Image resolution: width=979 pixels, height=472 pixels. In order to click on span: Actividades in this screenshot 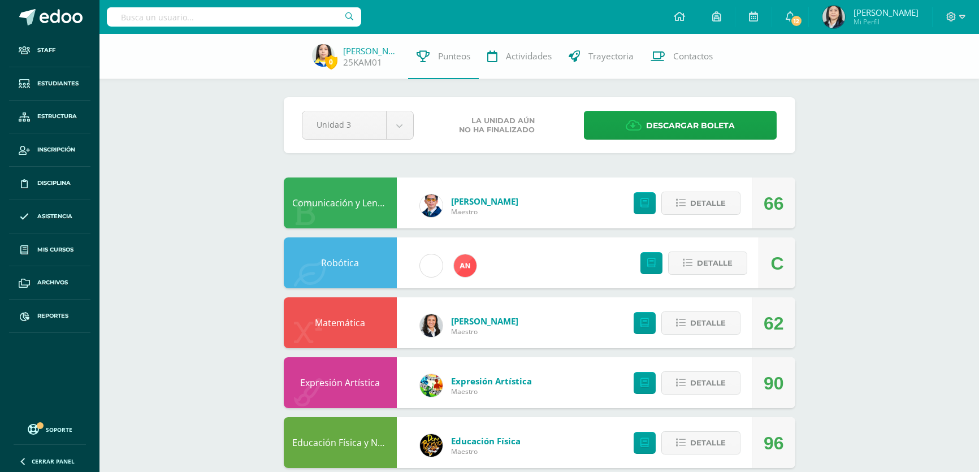, I will do `click(529, 56)`.